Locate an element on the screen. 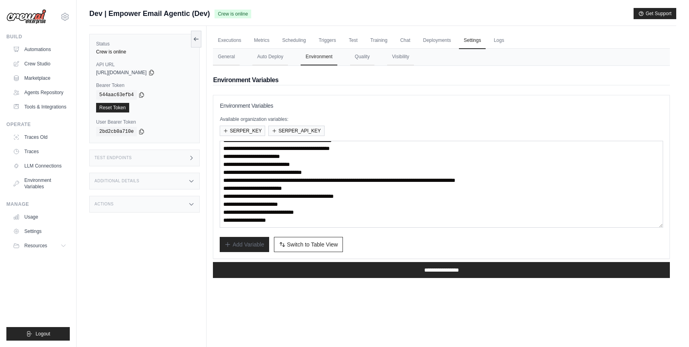 The width and height of the screenshot is (689, 347). label: User Bearer Token is located at coordinates (144, 122).